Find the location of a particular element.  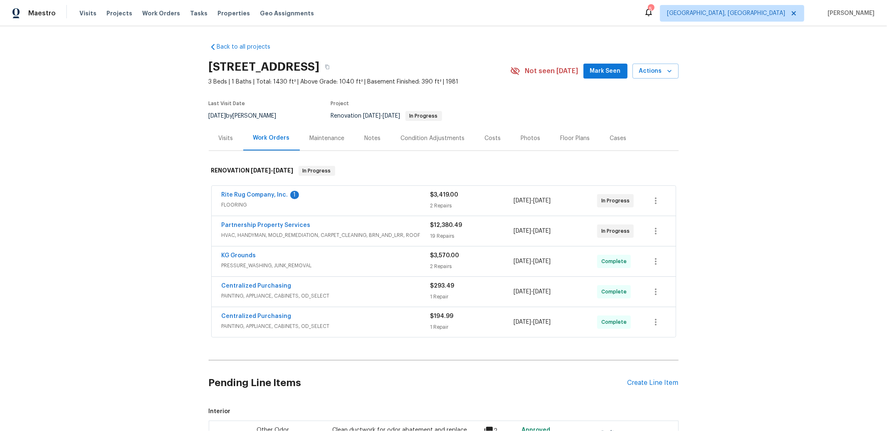

div: Work Orders is located at coordinates (272, 138).